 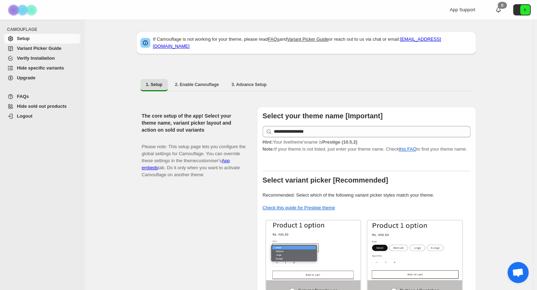 I want to click on span: Logout, so click(x=25, y=116).